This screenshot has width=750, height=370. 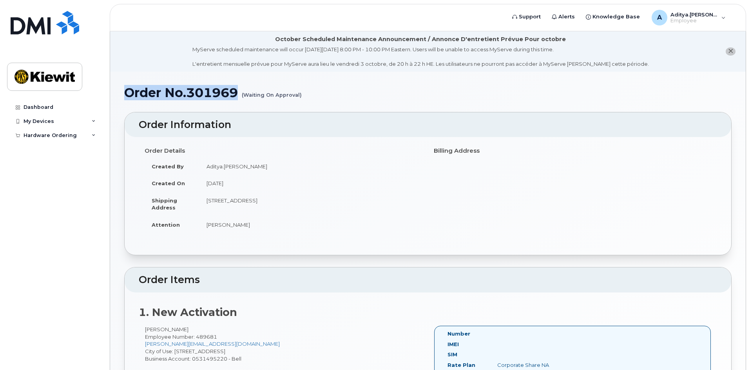 What do you see at coordinates (453, 344) in the screenshot?
I see `label: IMEI` at bounding box center [453, 344].